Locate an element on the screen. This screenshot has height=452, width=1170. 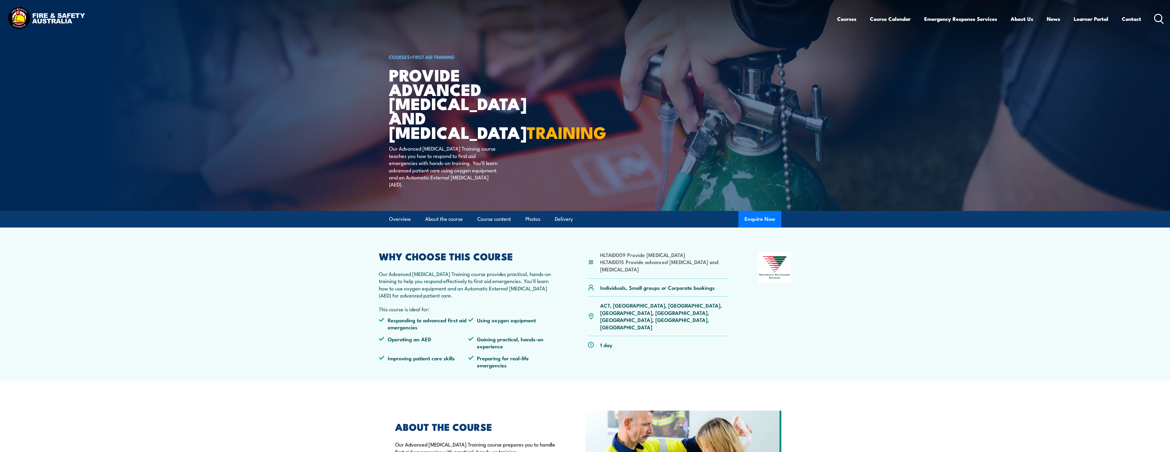
p: This course is ideal for: is located at coordinates (468, 309).